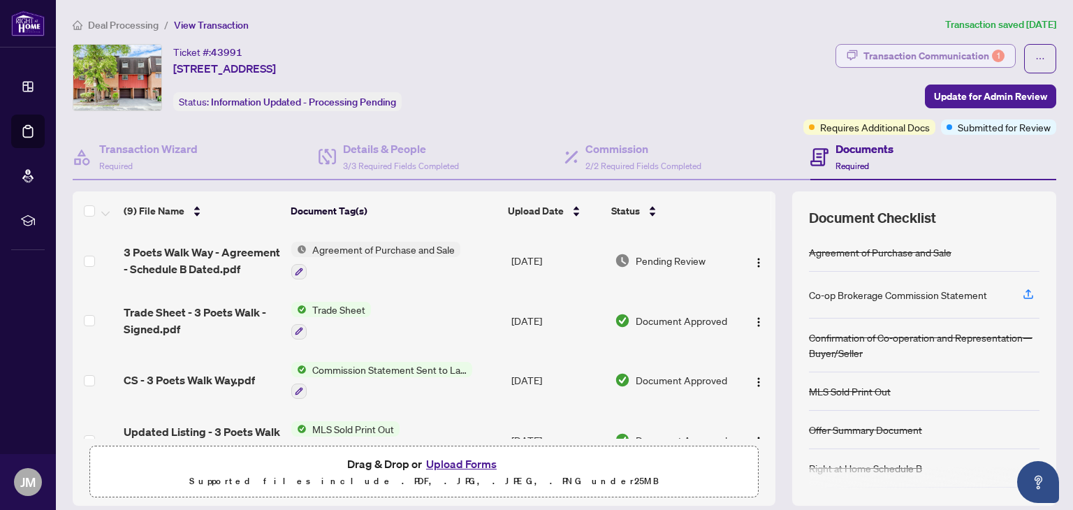 This screenshot has width=1073, height=510. What do you see at coordinates (189, 380) in the screenshot?
I see `span: CS - 3 Poets Walk Way.pdf` at bounding box center [189, 380].